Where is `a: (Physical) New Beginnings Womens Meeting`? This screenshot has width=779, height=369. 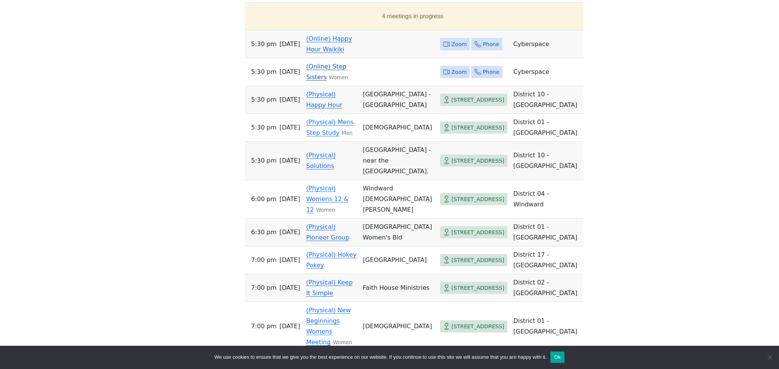
a: (Physical) New Beginnings Womens Meeting is located at coordinates (329, 326).